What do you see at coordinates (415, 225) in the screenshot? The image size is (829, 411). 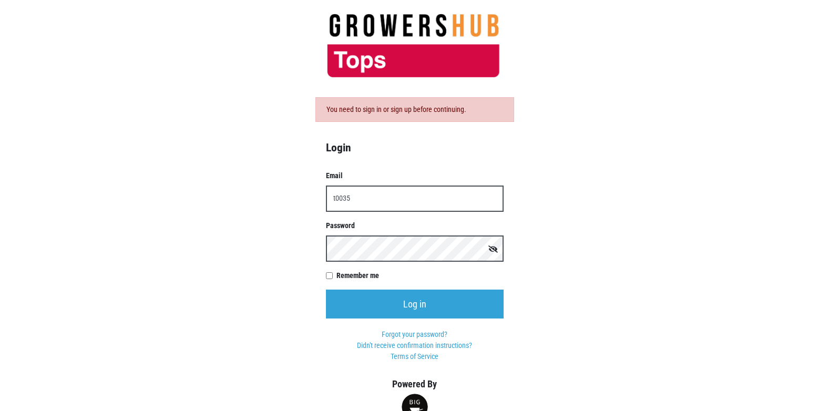 I see `label: Password` at bounding box center [415, 225].